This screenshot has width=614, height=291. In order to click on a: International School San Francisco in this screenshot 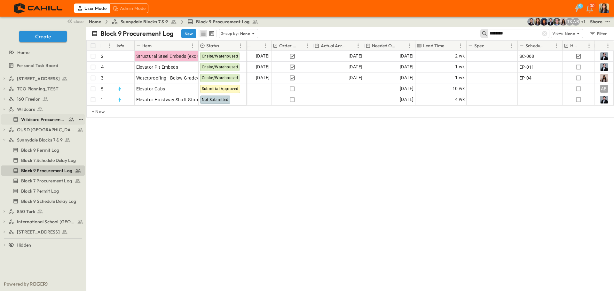, I will do `click(46, 222)`.